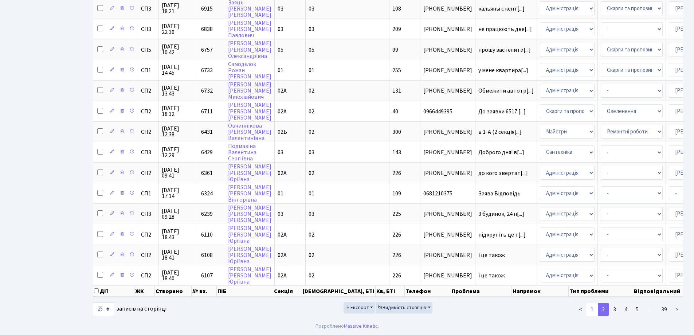 The width and height of the screenshot is (694, 335). What do you see at coordinates (615, 309) in the screenshot?
I see `a: 3` at bounding box center [615, 309].